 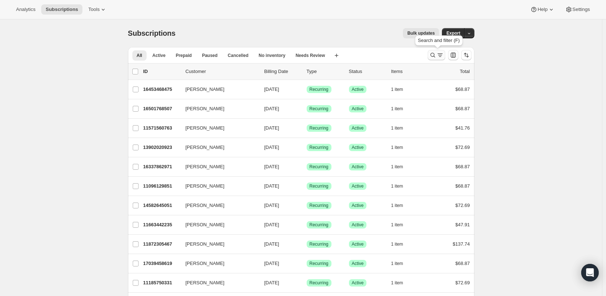 I want to click on p: 16337862971, so click(x=161, y=167).